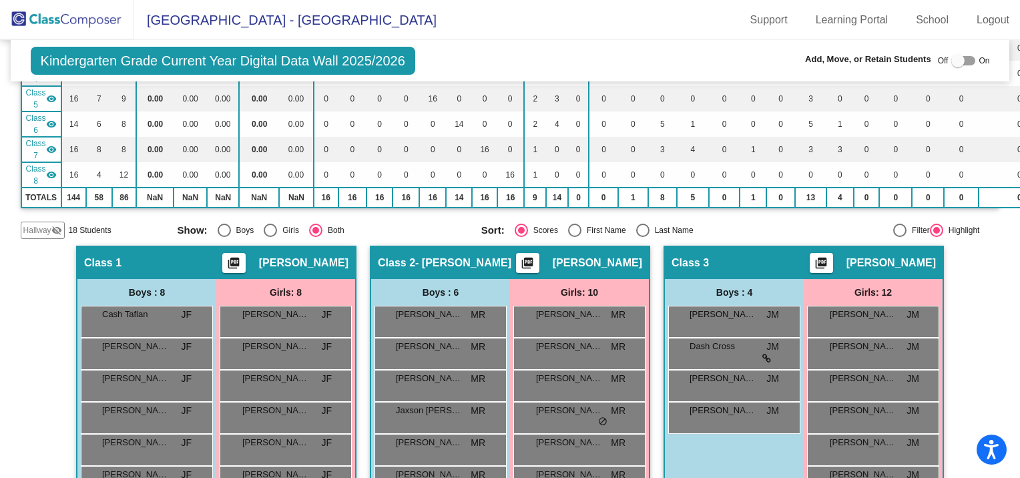  Describe the element at coordinates (543, 230) in the screenshot. I see `div: Scores` at that location.